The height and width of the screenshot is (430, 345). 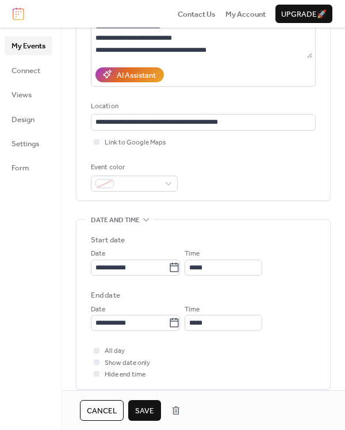 I want to click on a: Contact Us, so click(x=197, y=14).